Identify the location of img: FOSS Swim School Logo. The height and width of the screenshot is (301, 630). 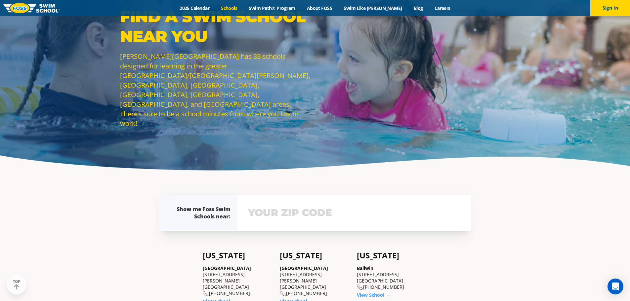
(31, 8).